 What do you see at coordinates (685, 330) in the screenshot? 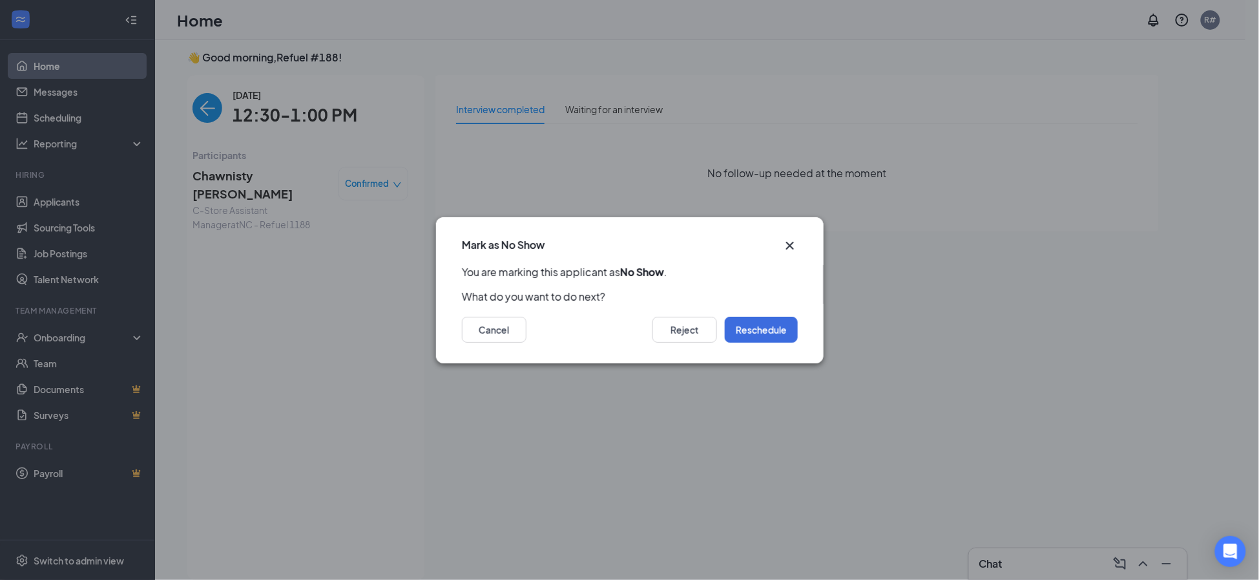
I see `button: Reject` at bounding box center [685, 330].